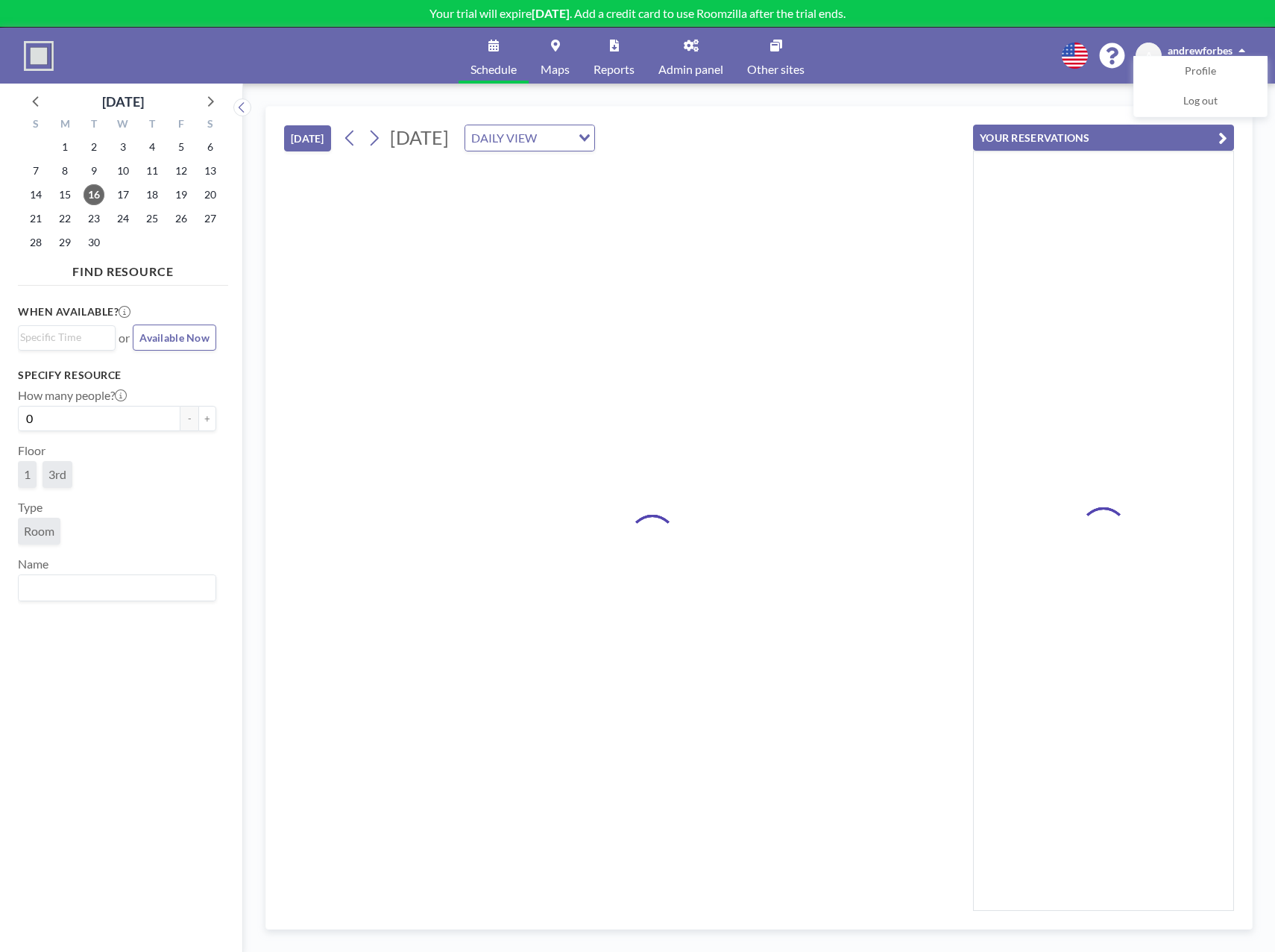 The height and width of the screenshot is (952, 1275). Describe the element at coordinates (776, 69) in the screenshot. I see `span: Other sites` at that location.